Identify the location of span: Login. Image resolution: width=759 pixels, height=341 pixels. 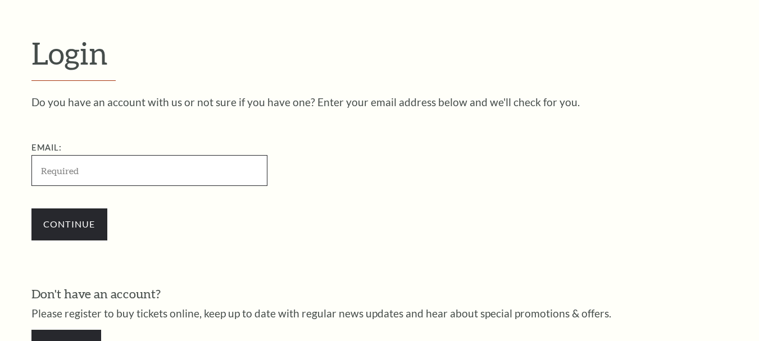
(70, 53).